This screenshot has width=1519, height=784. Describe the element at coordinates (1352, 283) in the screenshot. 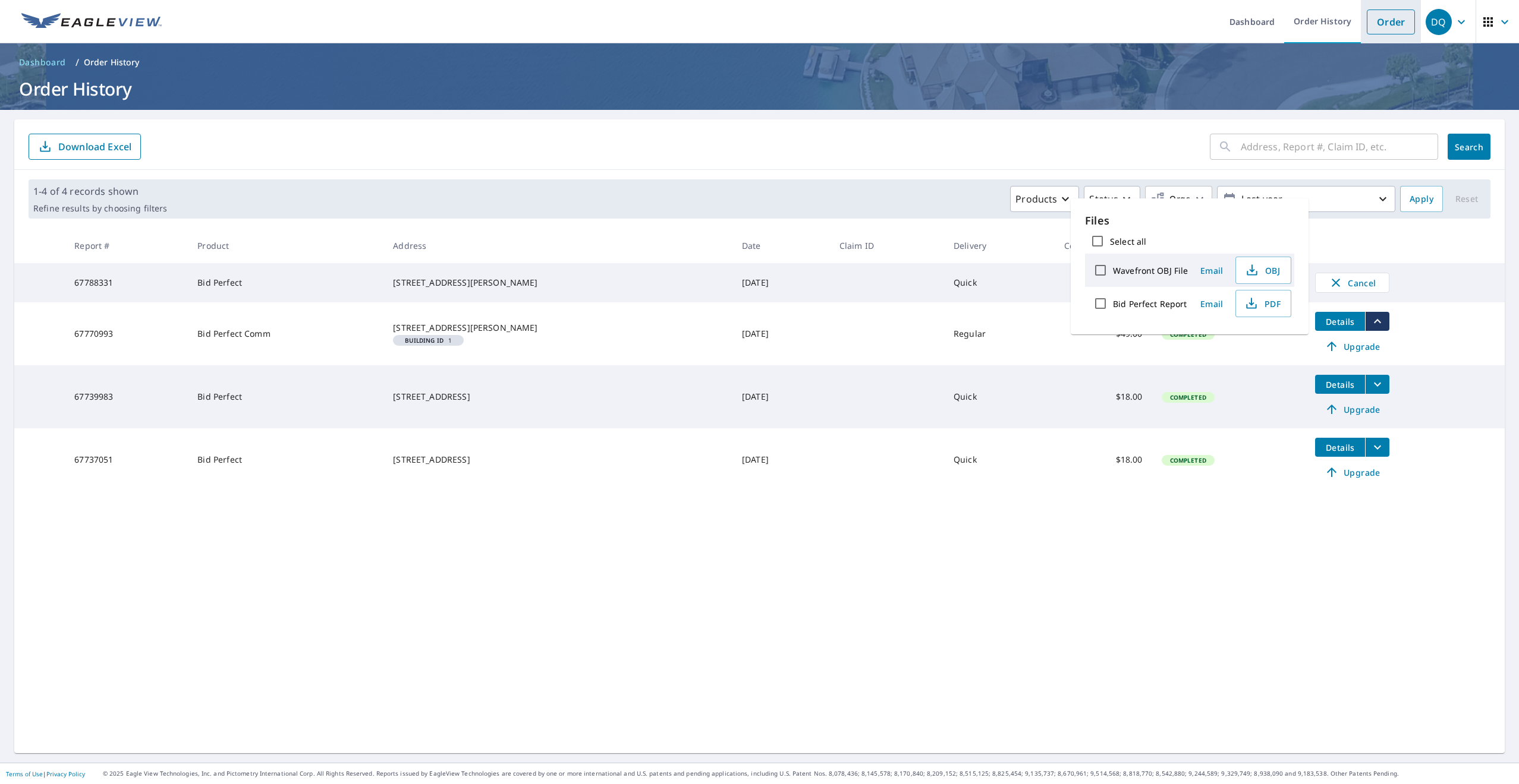

I see `button: Cancel` at that location.